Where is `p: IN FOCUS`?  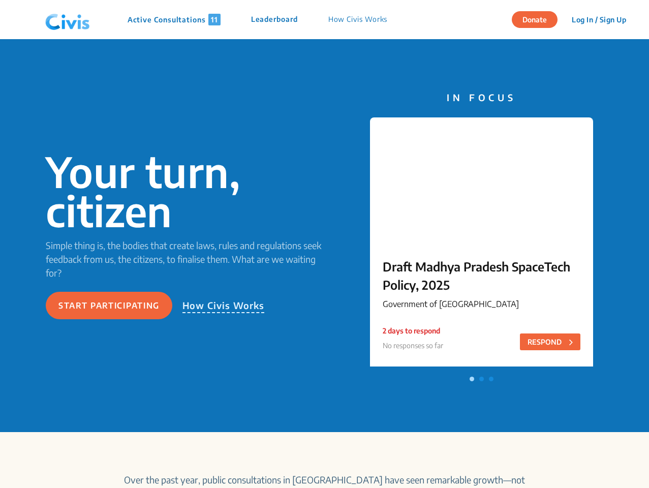
p: IN FOCUS is located at coordinates (481, 97).